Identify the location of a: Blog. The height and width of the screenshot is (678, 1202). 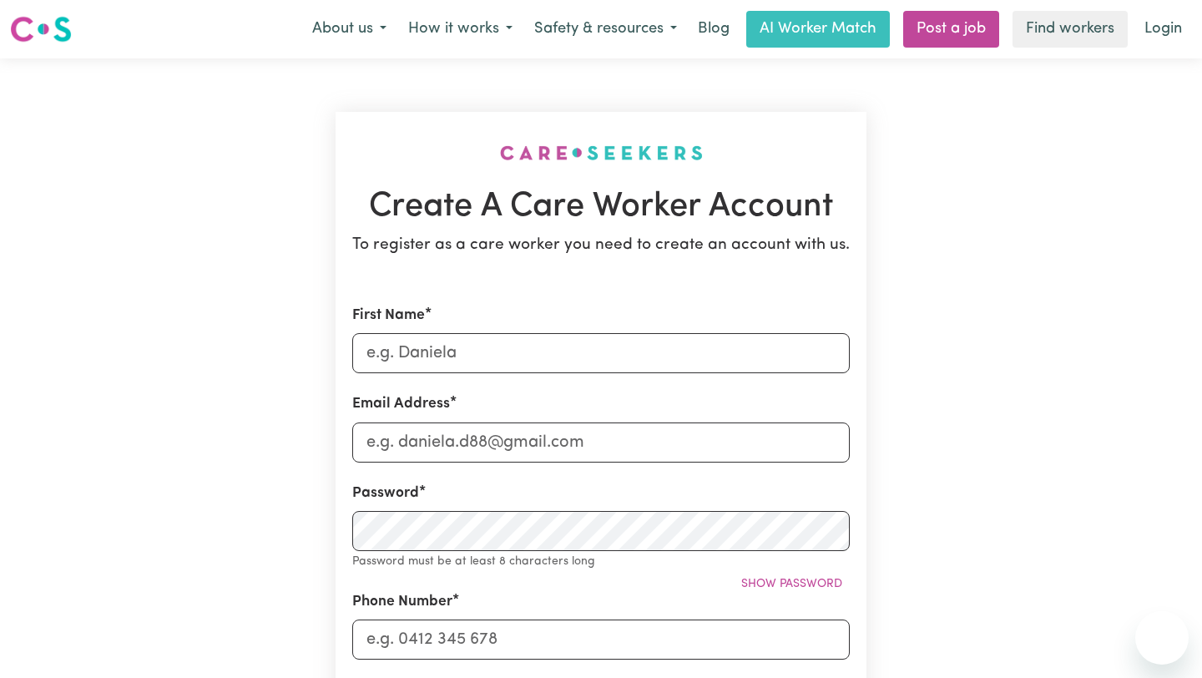
(714, 29).